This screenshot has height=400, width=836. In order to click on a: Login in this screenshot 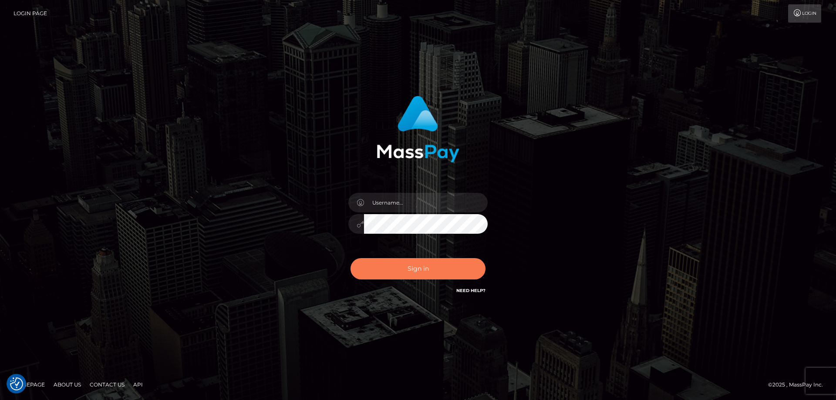, I will do `click(804, 13)`.